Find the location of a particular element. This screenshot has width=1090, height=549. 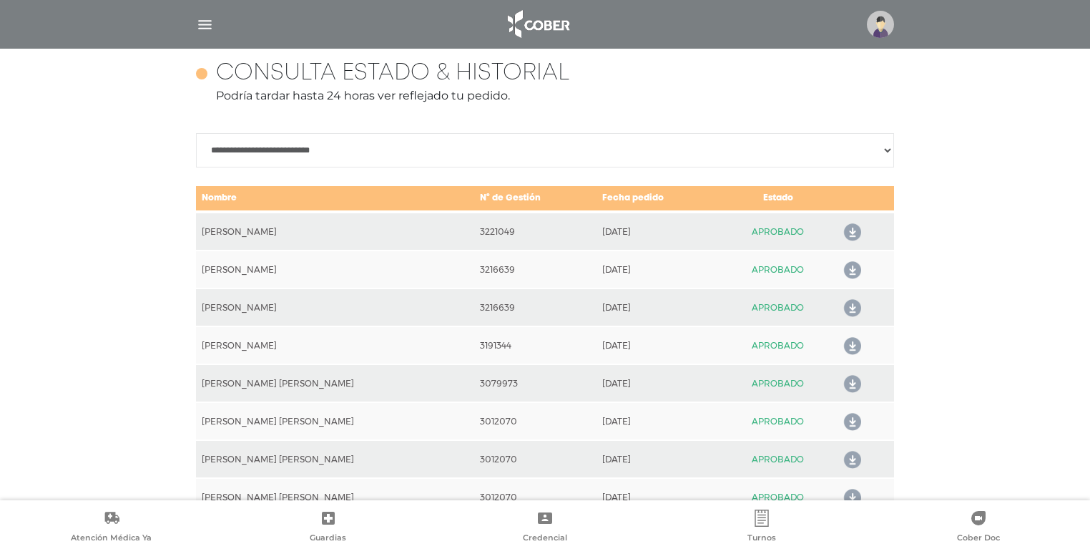

span: Cober Doc is located at coordinates (979, 539).